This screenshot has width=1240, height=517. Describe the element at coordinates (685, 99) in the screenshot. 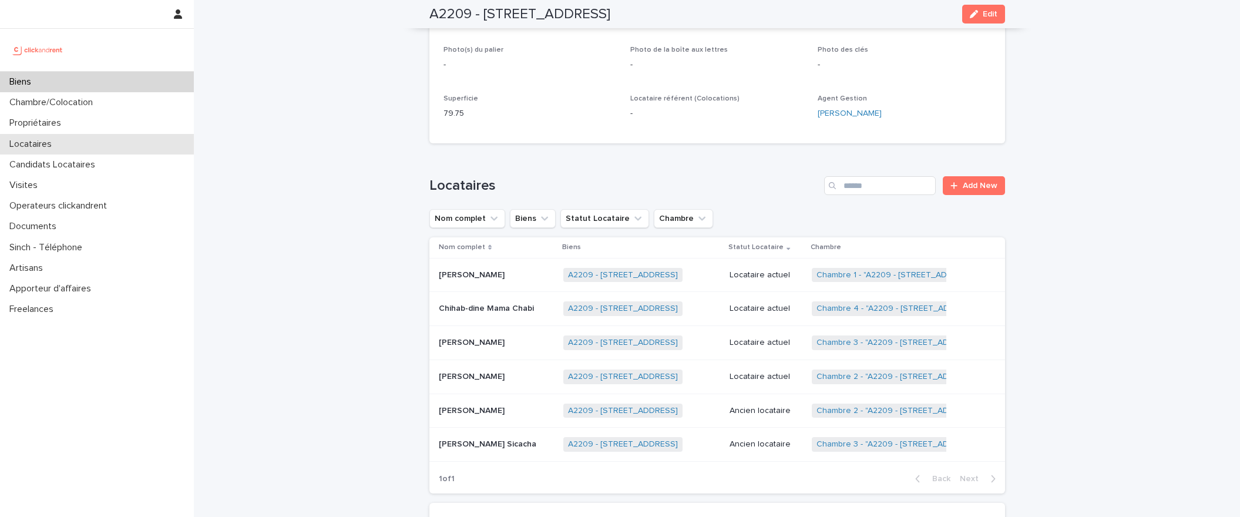

I see `span: Locataire référent (Colocations)` at that location.